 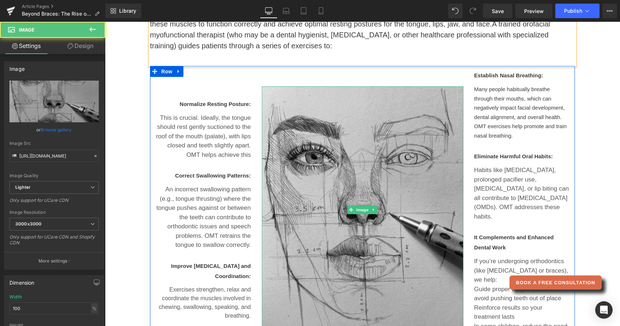 I want to click on span: Correct Swallowing Patterns:, so click(x=108, y=154).